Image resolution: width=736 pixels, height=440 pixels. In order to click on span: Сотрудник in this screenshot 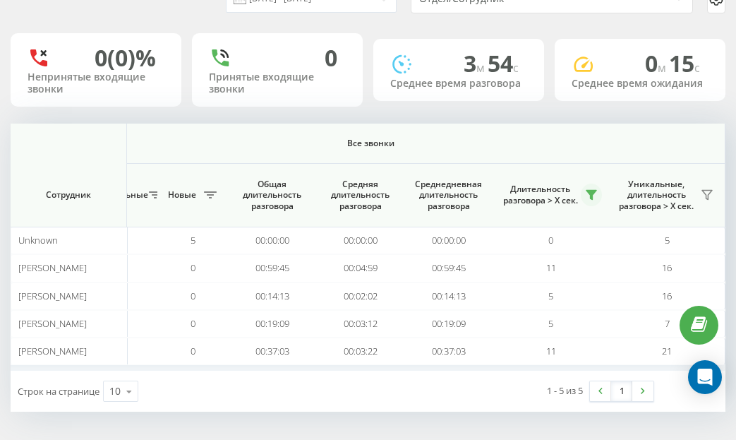, I will do `click(68, 195)`.